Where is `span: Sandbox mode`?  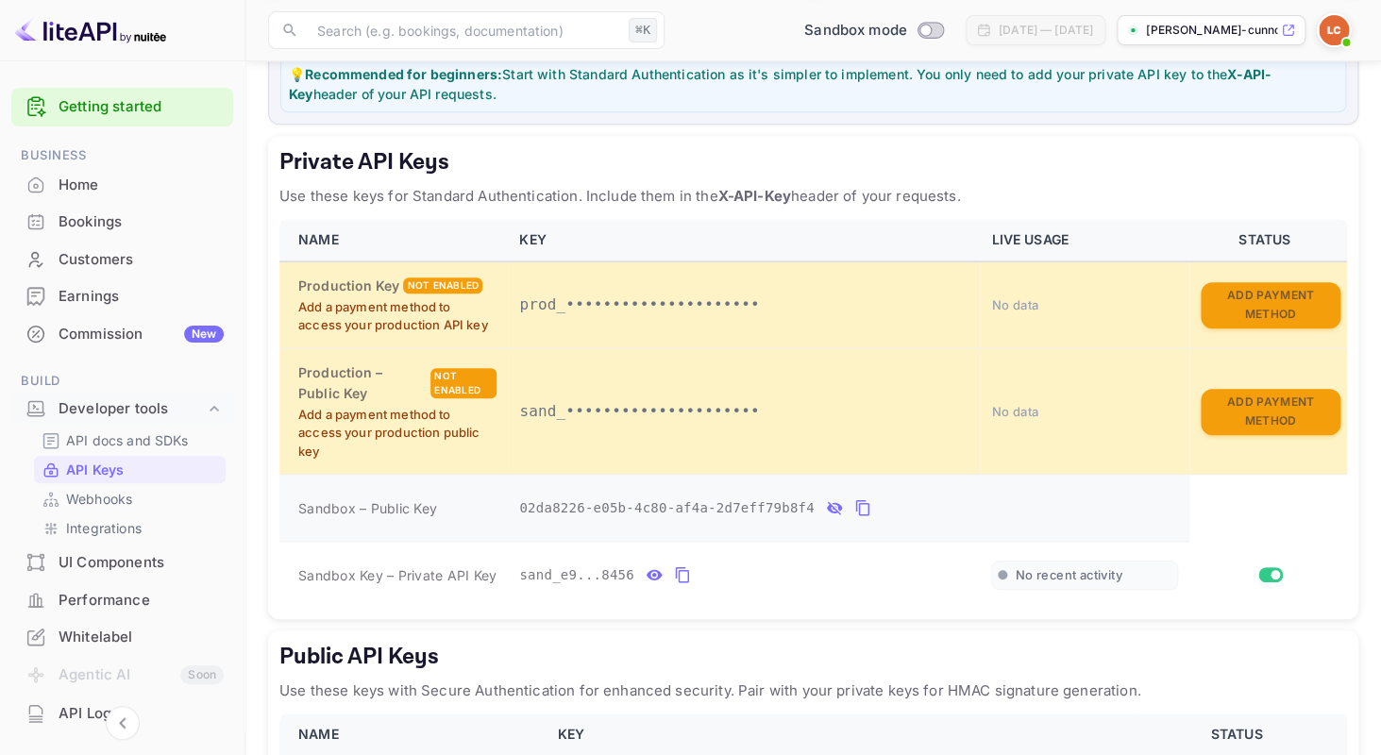
span: Sandbox mode is located at coordinates (855, 30).